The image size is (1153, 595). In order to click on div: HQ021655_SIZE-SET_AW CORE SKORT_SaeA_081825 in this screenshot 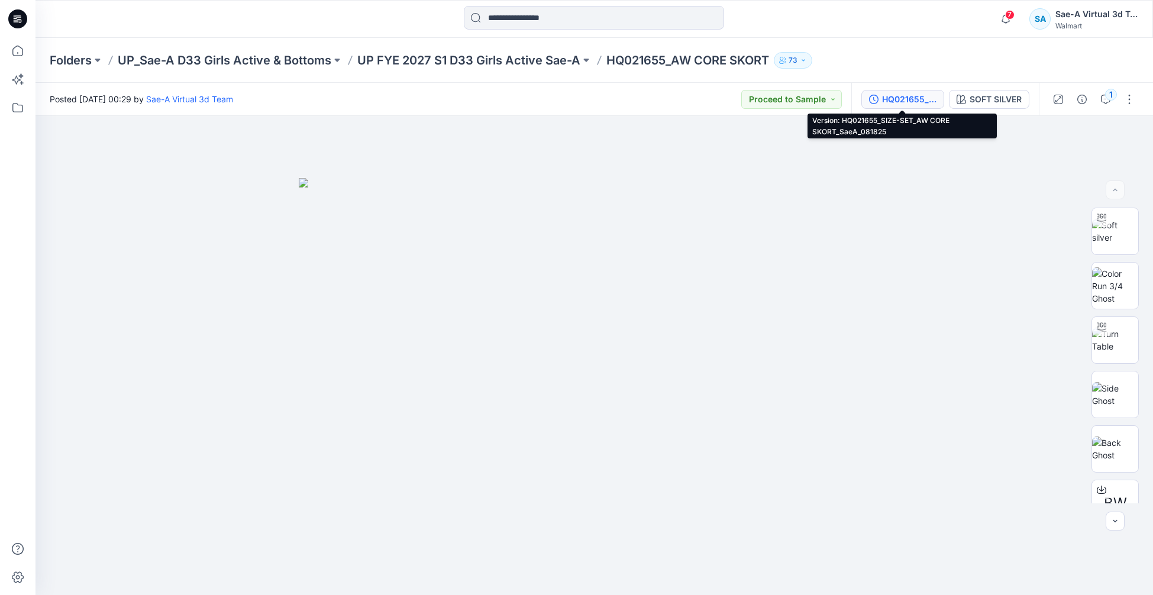, I will do `click(909, 99)`.